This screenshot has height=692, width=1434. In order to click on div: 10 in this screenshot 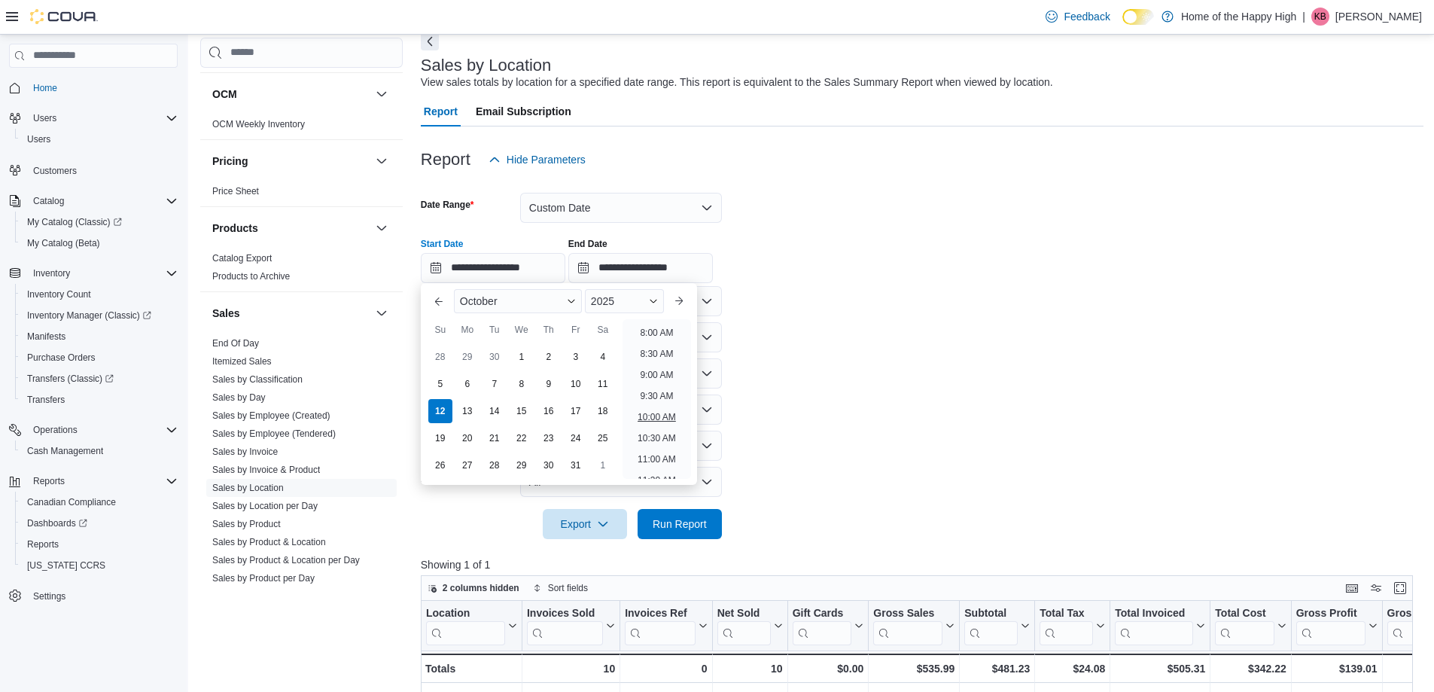, I will do `click(749, 668)`.